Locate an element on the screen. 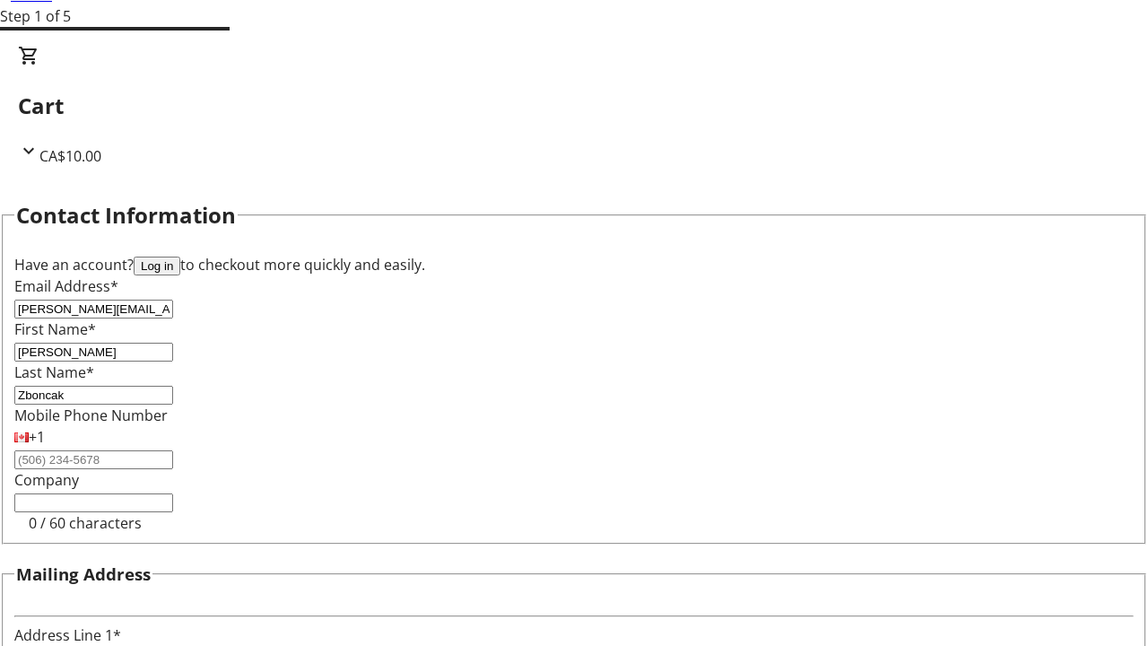  label: Email Address* is located at coordinates (66, 286).